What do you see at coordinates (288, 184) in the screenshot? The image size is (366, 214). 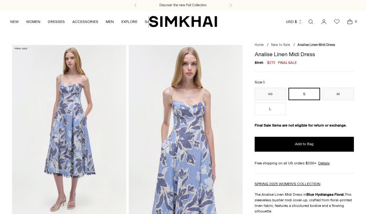 I see `a: SPRING 2025 WOMEN'S COLLECTION` at bounding box center [288, 184].